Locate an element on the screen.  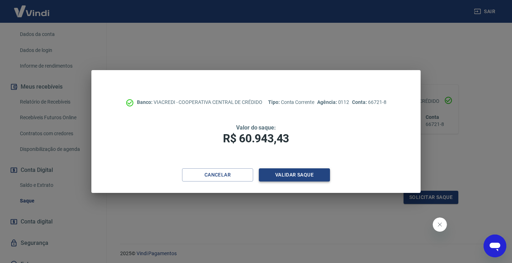
span: Tipo: is located at coordinates (275, 102).